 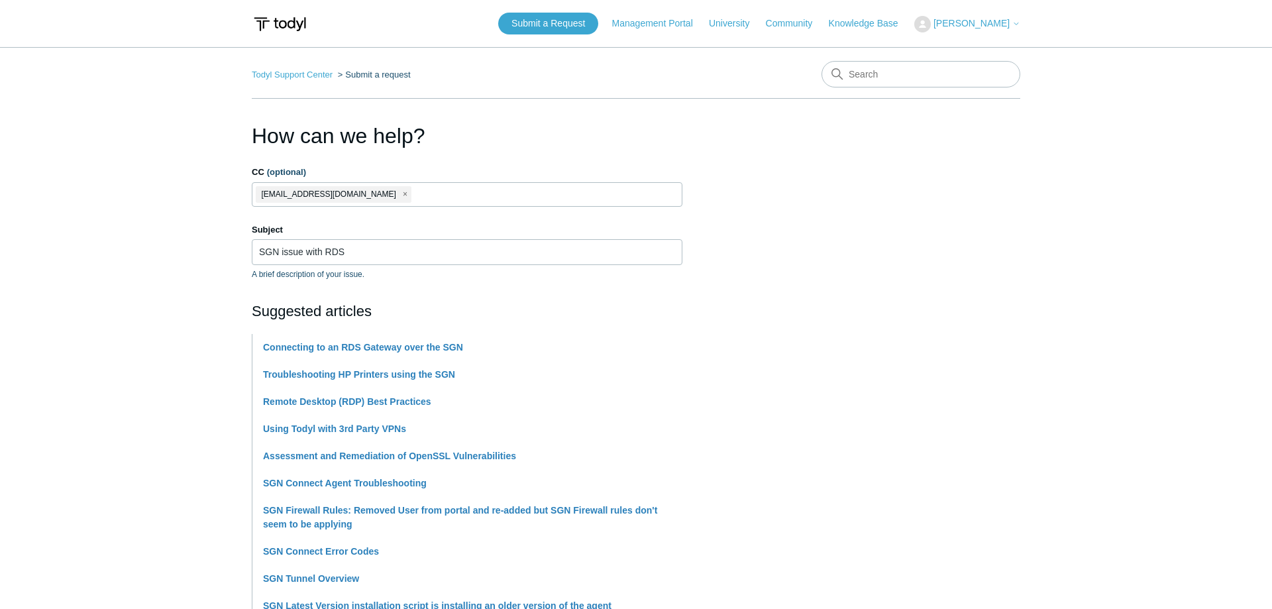 What do you see at coordinates (390, 456) in the screenshot?
I see `a: Assessment and Remediation of OpenSSL Vulnerabilities` at bounding box center [390, 456].